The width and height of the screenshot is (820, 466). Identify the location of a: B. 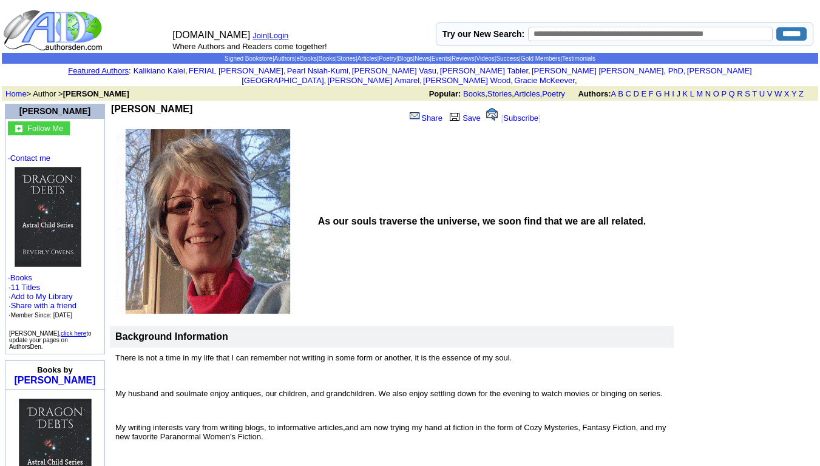
(620, 93).